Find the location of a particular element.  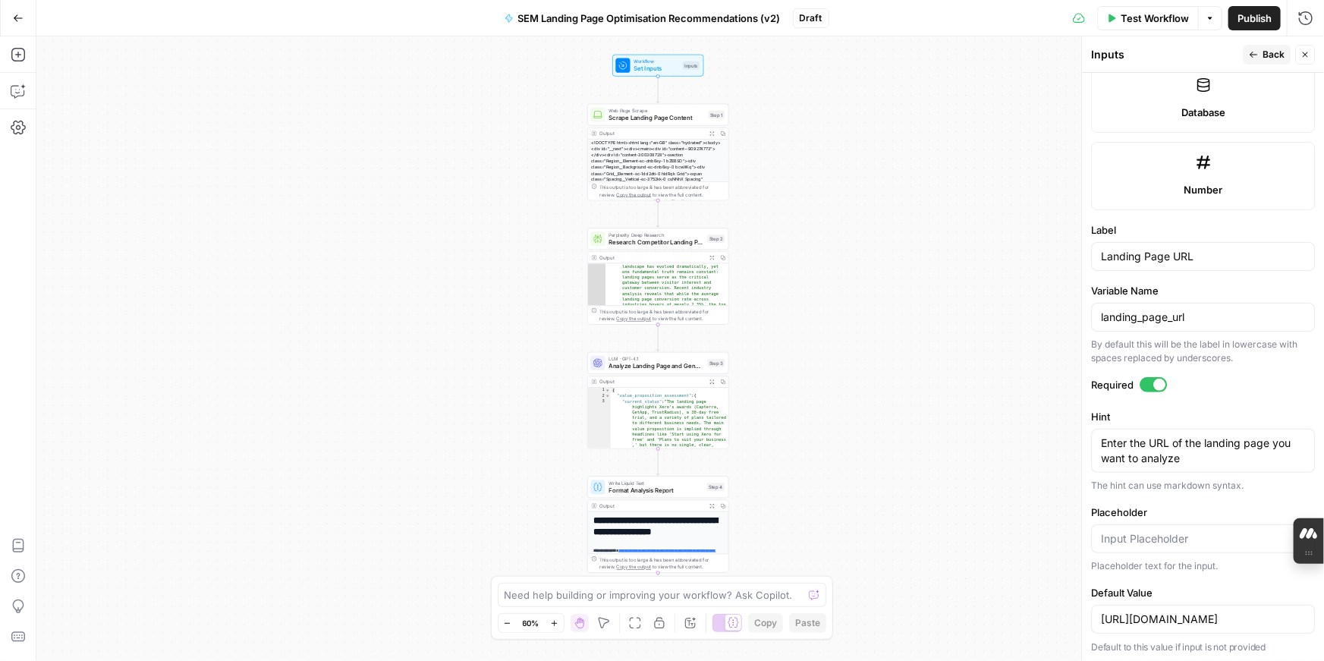

div: 2 is located at coordinates (599, 395).